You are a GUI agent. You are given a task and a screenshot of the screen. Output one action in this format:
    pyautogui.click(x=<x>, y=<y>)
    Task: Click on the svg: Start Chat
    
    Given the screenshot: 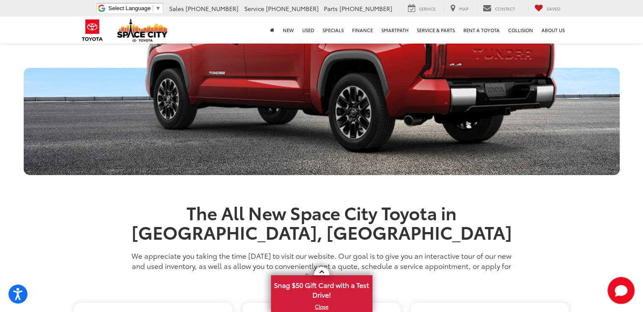 What is the action you would take?
    pyautogui.click(x=621, y=291)
    